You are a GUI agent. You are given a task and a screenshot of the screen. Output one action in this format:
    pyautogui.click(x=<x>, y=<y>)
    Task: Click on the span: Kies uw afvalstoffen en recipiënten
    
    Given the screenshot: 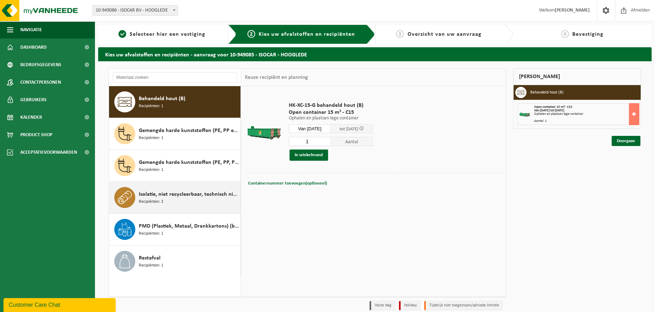 What is the action you would take?
    pyautogui.click(x=306, y=34)
    